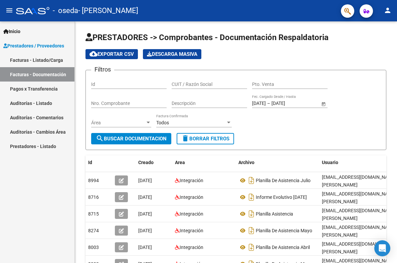  I want to click on span: Planilla De Asistencia Abril, so click(283, 247).